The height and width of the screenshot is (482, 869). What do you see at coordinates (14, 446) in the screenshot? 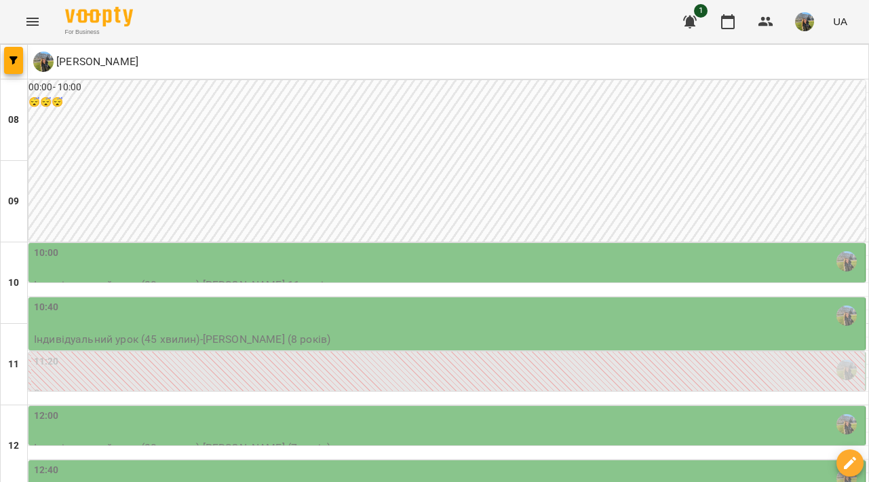
I see `h6: 12` at bounding box center [14, 446].